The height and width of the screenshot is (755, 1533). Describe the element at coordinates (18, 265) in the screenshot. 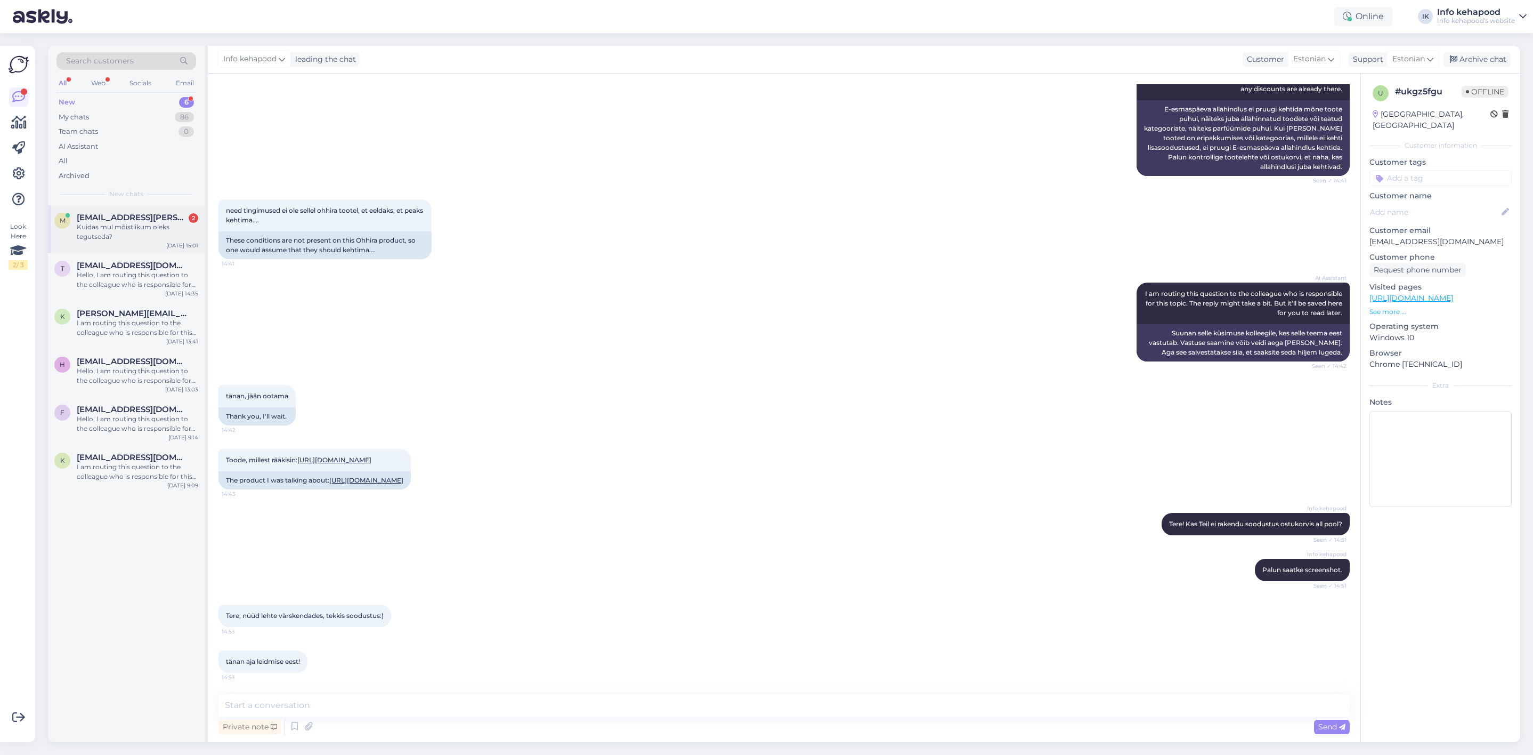

I see `div: 2 / 3` at that location.